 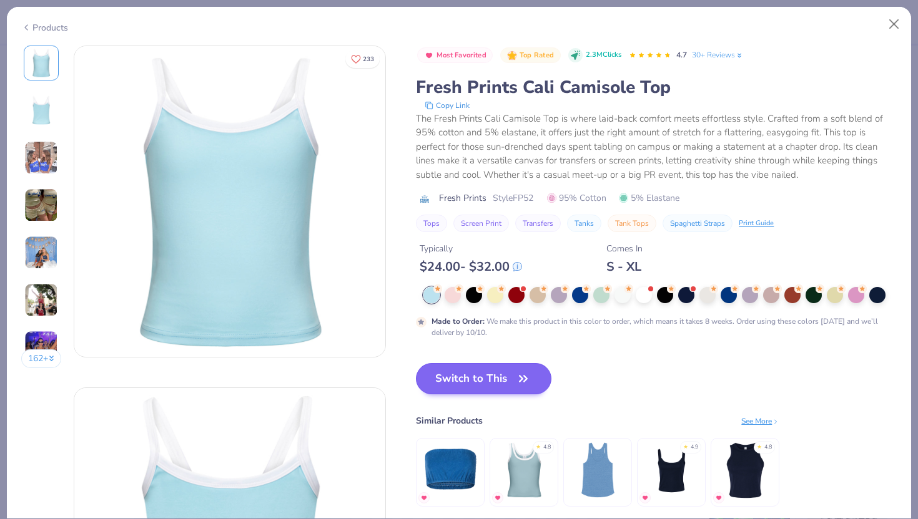 What do you see at coordinates (694, 448) in the screenshot?
I see `div: 4.9` at bounding box center [694, 448].